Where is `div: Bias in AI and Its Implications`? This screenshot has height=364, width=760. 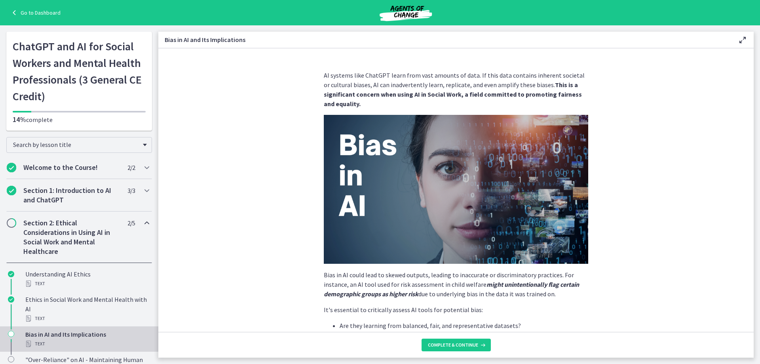 div: Bias in AI and Its Implications is located at coordinates (87, 339).